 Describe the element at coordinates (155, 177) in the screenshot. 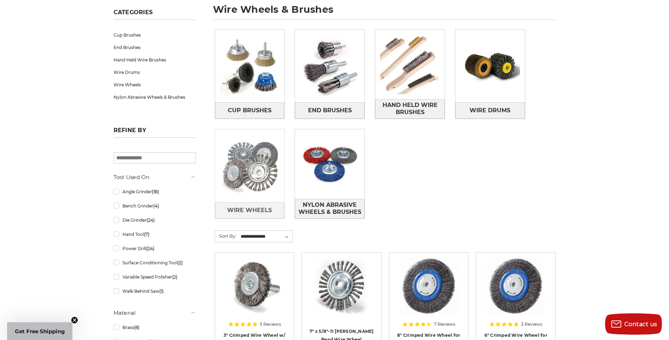

I see `h5: Tool Used On` at that location.